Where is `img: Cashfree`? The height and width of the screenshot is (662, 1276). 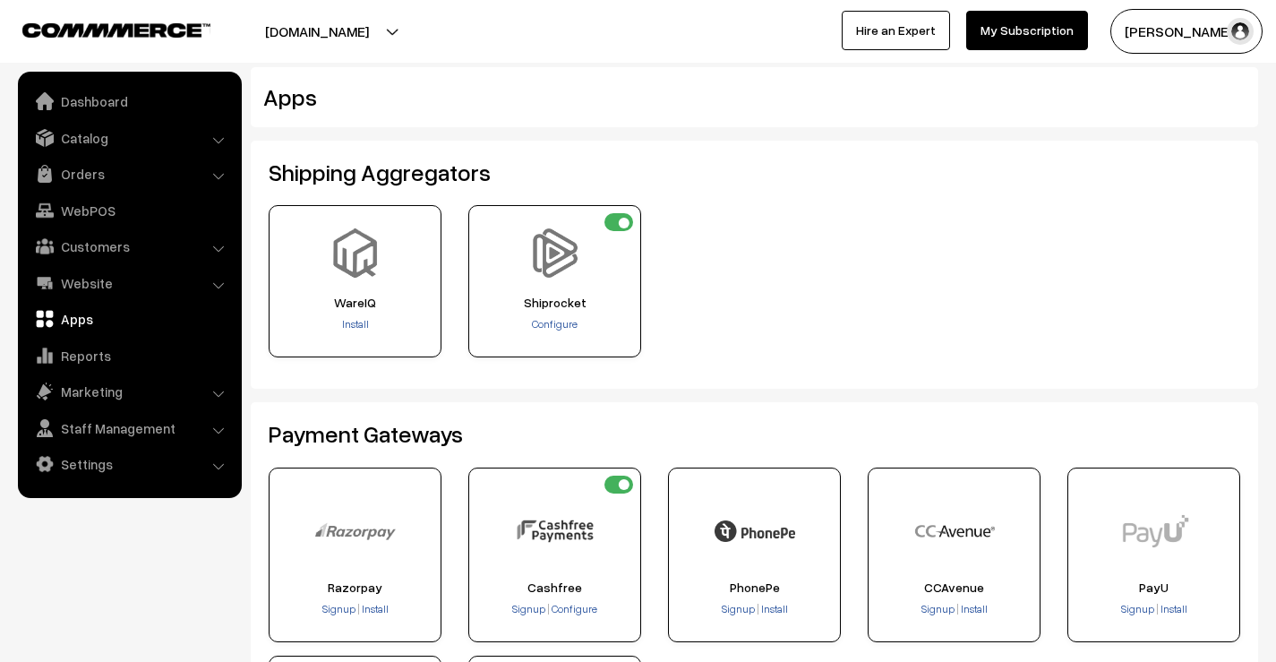
img: Cashfree is located at coordinates (555, 531).